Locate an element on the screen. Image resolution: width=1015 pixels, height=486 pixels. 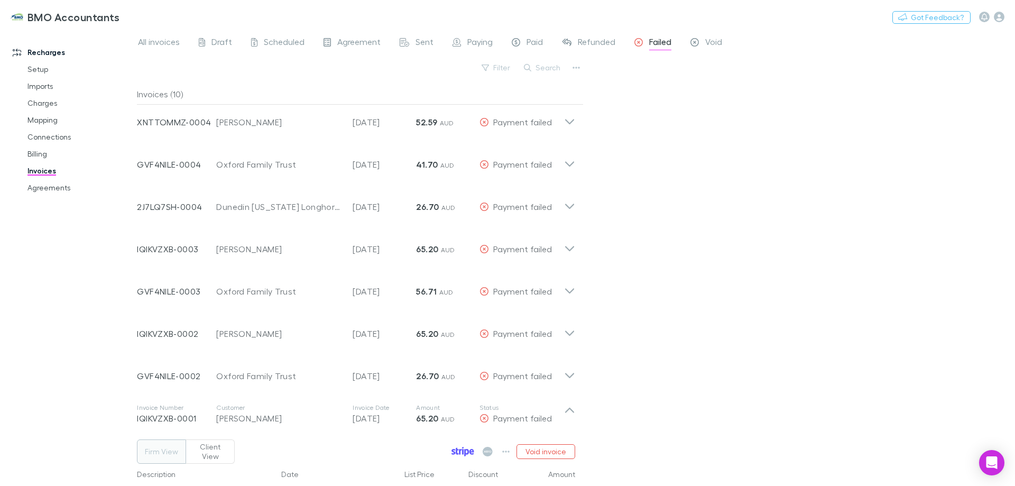
span: Sent is located at coordinates (424, 43).